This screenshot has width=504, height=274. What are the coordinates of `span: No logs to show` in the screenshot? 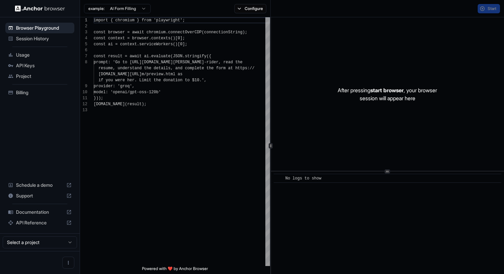 It's located at (303, 179).